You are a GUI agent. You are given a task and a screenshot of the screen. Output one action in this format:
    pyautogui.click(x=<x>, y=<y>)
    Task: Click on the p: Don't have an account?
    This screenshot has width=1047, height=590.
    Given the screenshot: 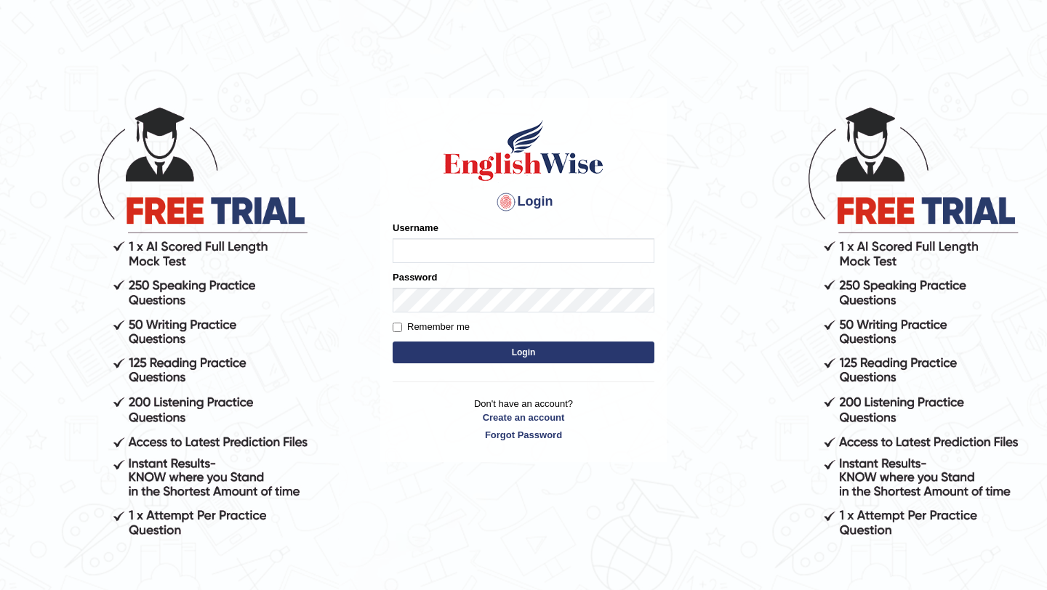 What is the action you would take?
    pyautogui.click(x=523, y=419)
    